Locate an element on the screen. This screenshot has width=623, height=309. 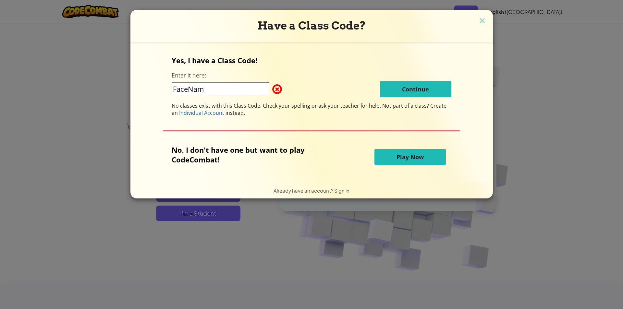
a: Sign in is located at coordinates (342, 190).